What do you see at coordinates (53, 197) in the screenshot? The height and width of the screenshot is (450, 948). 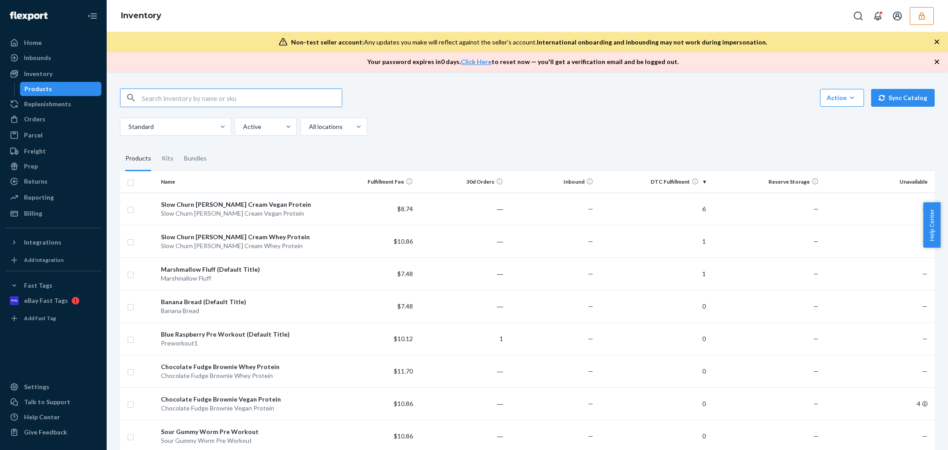 I see `a: Reporting` at bounding box center [53, 197].